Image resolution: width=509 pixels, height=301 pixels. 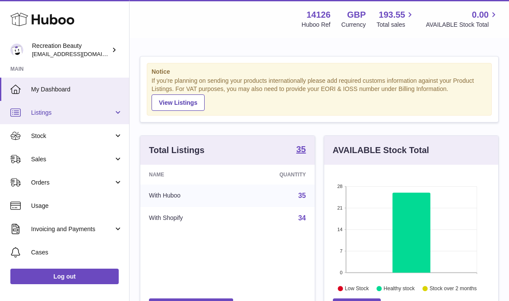 What do you see at coordinates (178, 103) in the screenshot?
I see `a: View Listings` at bounding box center [178, 103].